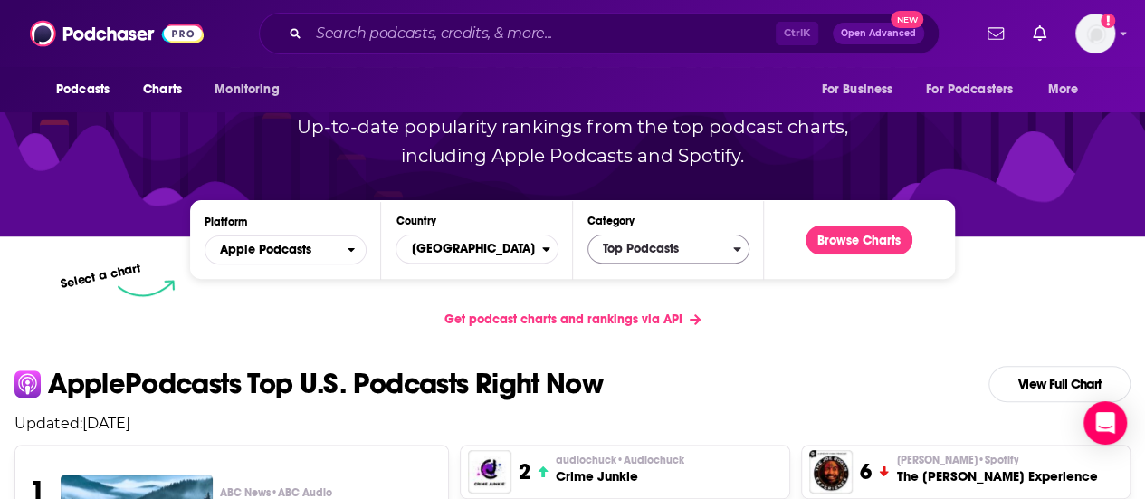 The height and width of the screenshot is (499, 1145). I want to click on span: Apple Podcasts, so click(265, 250).